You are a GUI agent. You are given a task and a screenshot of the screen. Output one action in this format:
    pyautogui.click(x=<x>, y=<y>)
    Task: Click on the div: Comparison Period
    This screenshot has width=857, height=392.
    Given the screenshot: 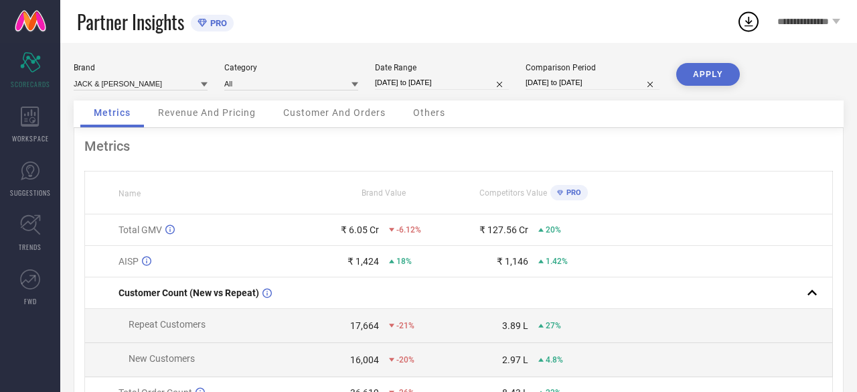 What is the action you would take?
    pyautogui.click(x=592, y=68)
    